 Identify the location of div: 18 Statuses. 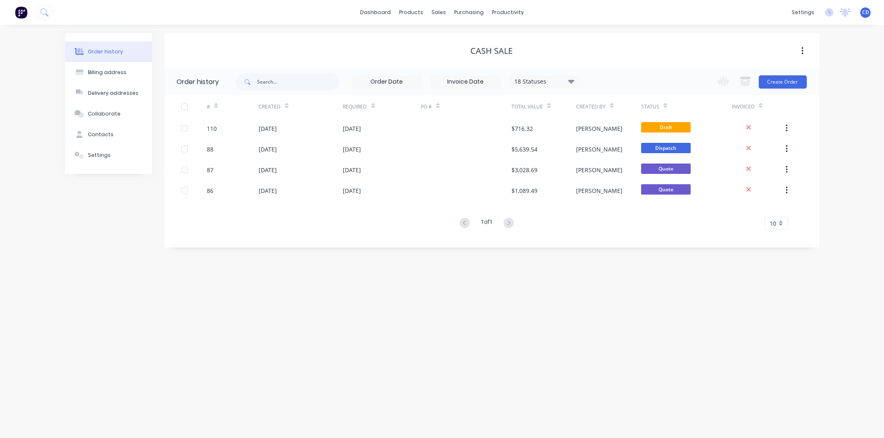
(544, 82).